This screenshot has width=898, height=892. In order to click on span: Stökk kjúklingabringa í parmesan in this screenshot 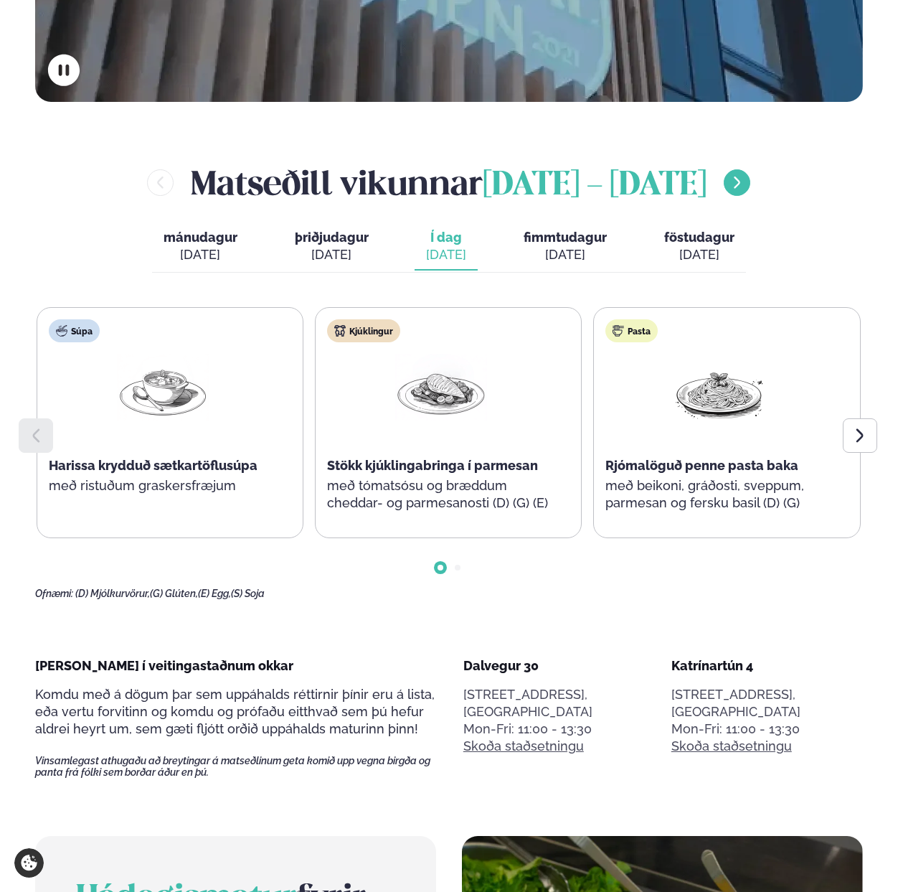, I will do `click(433, 465)`.